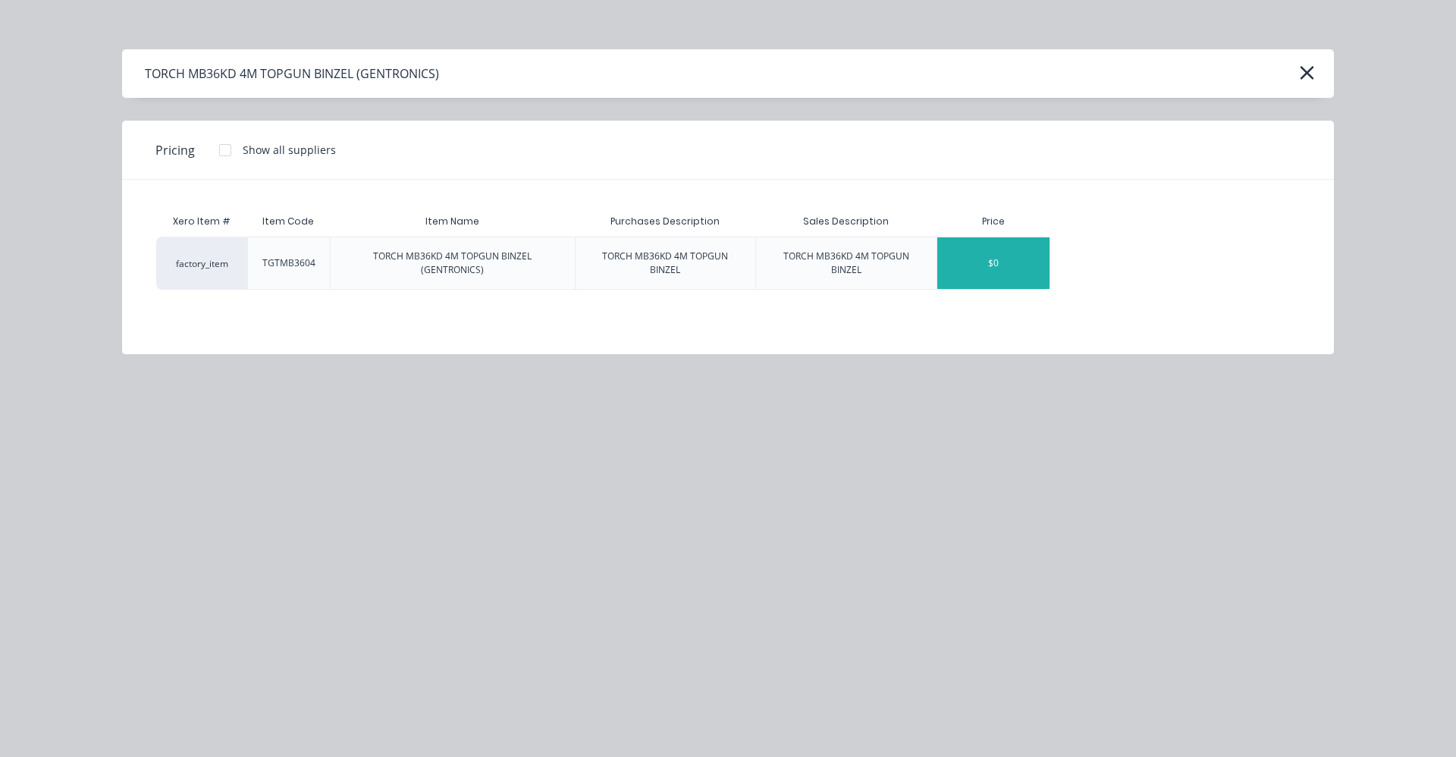 This screenshot has height=757, width=1456. I want to click on div: Price, so click(994, 221).